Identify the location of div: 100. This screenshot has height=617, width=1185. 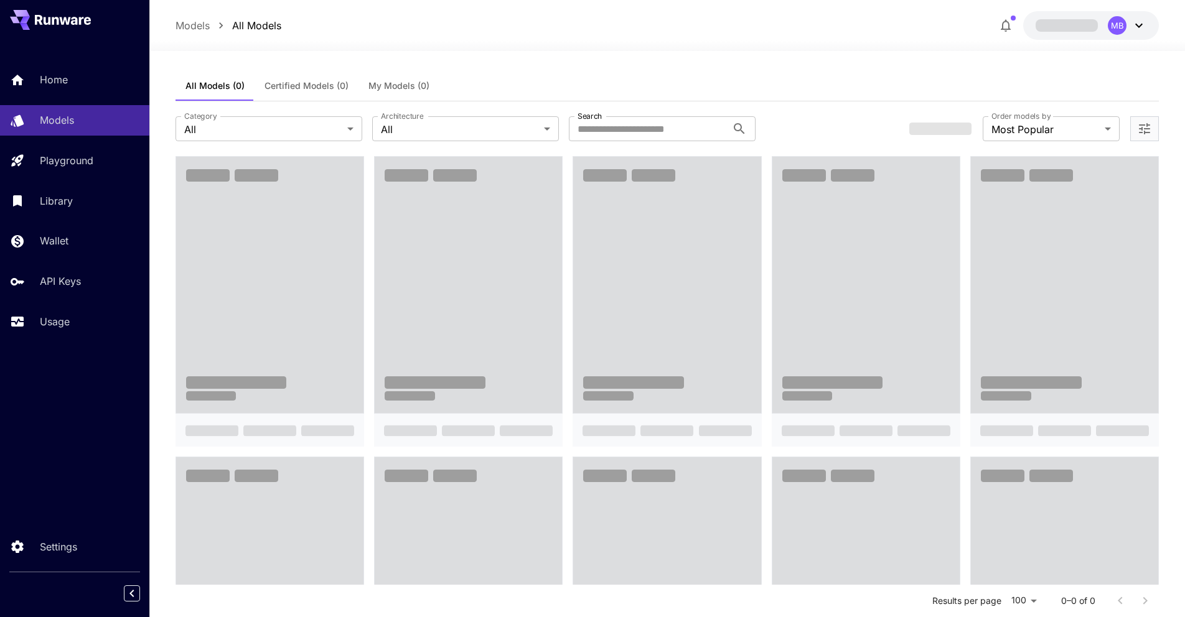
(1024, 601).